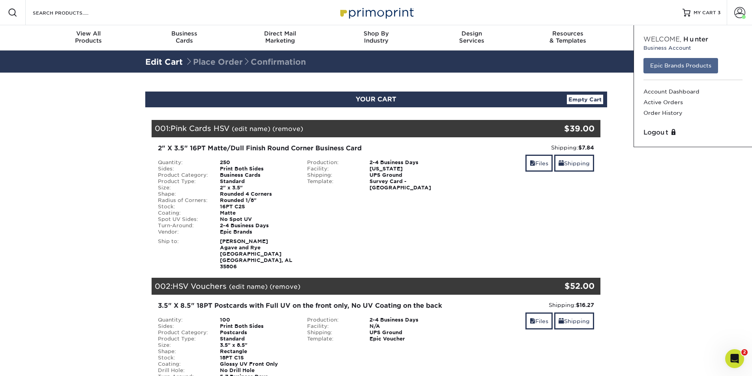 Image resolution: width=752 pixels, height=376 pixels. I want to click on div: Size:, so click(183, 188).